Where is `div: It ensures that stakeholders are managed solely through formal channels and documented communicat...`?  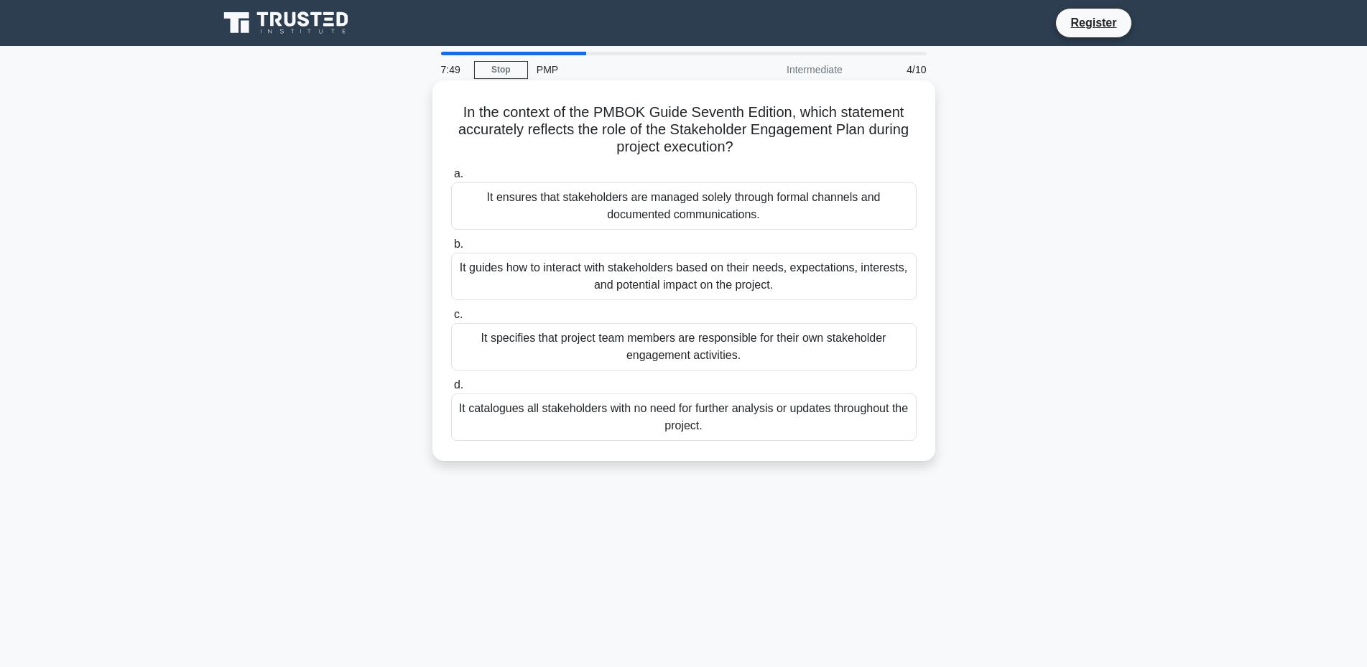 div: It ensures that stakeholders are managed solely through formal channels and documented communicat... is located at coordinates (684, 206).